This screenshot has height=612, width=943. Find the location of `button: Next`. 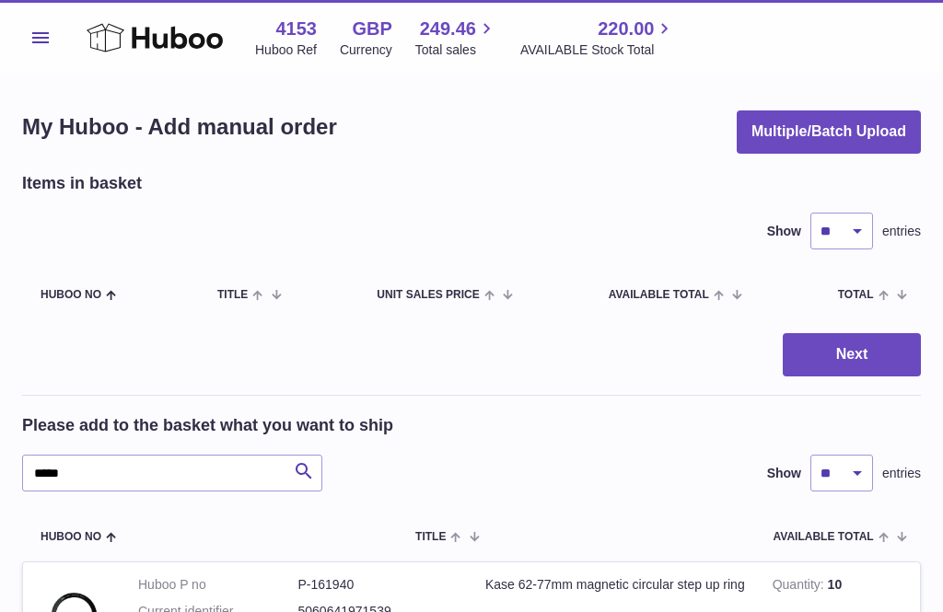

button: Next is located at coordinates (851, 354).